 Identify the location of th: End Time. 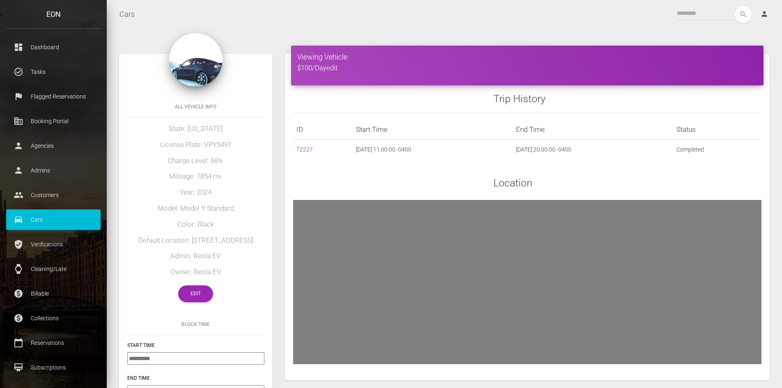
(593, 129).